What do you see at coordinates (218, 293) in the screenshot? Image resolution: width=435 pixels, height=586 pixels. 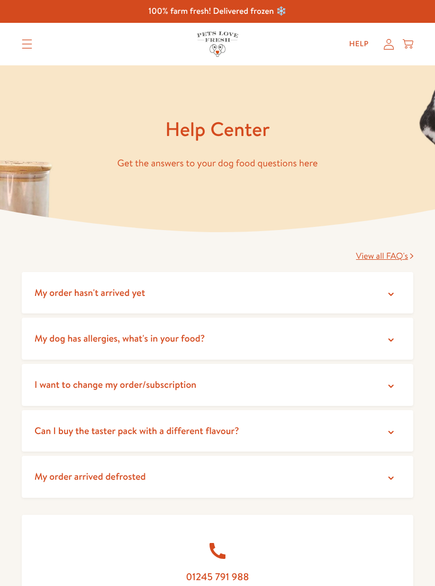 I see `summary: My order hasn't arrived yet` at bounding box center [218, 293].